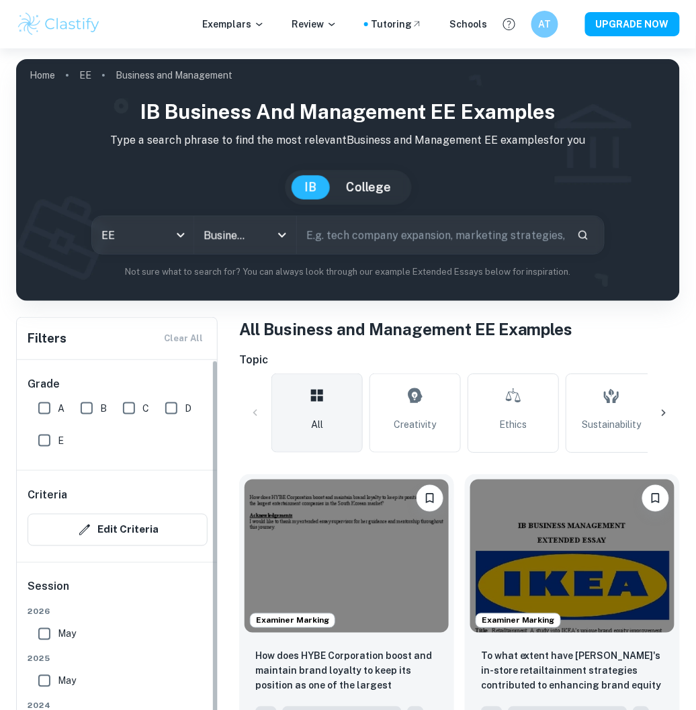 The height and width of the screenshot is (710, 696). I want to click on div: Tutoring, so click(396, 24).